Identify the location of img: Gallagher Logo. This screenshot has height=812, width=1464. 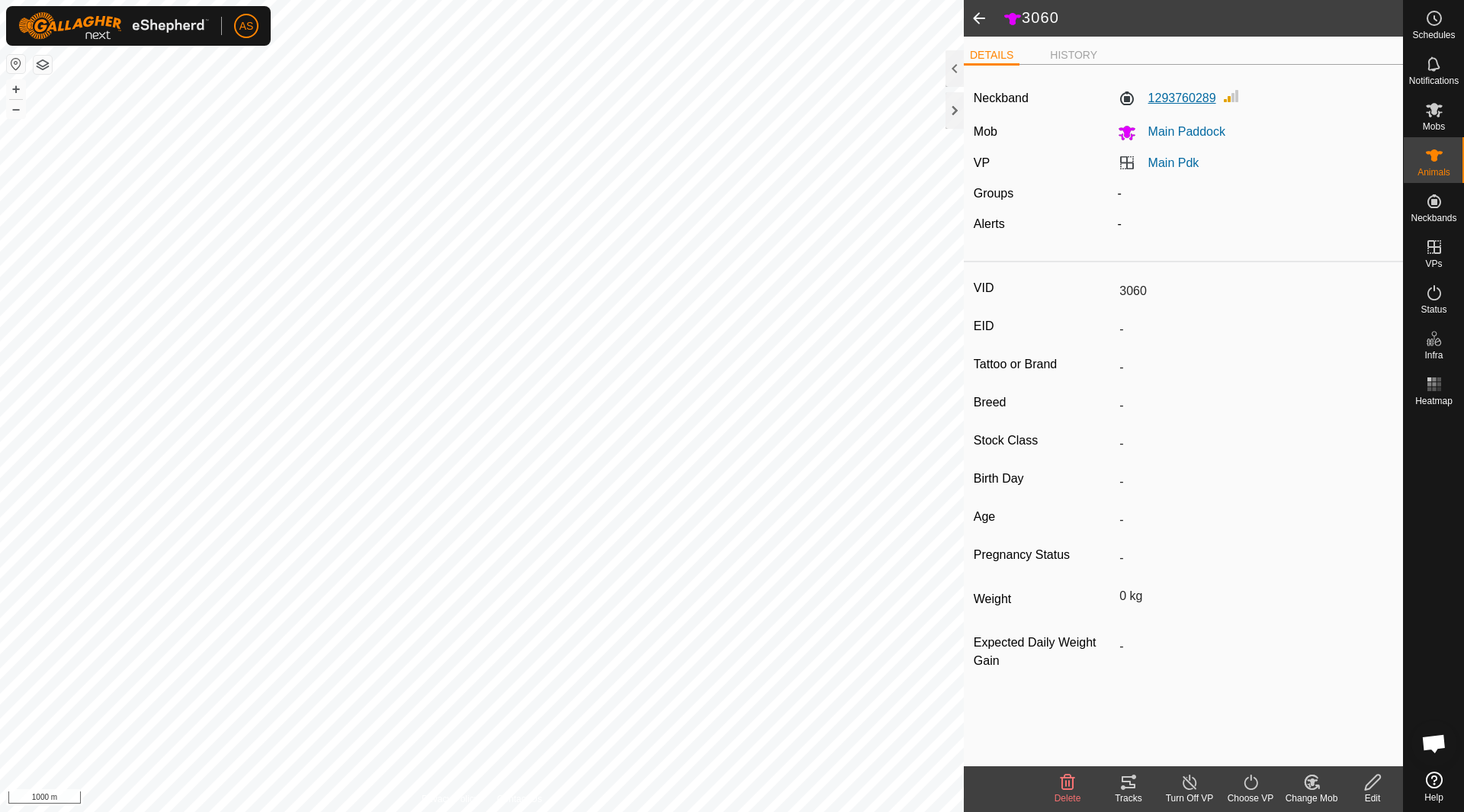
(114, 26).